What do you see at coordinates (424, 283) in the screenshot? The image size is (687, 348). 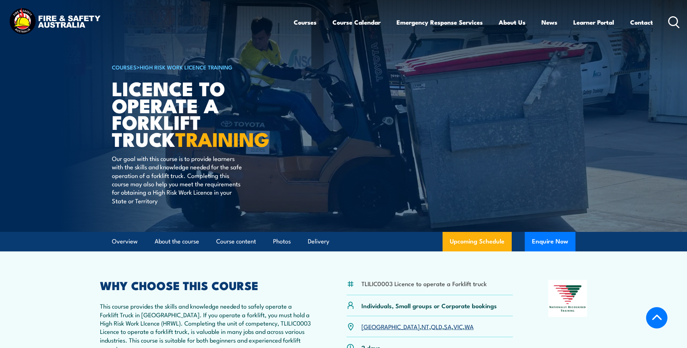 I see `li: TLILIC0003 Licence to operate a Forklift truck` at bounding box center [424, 283].